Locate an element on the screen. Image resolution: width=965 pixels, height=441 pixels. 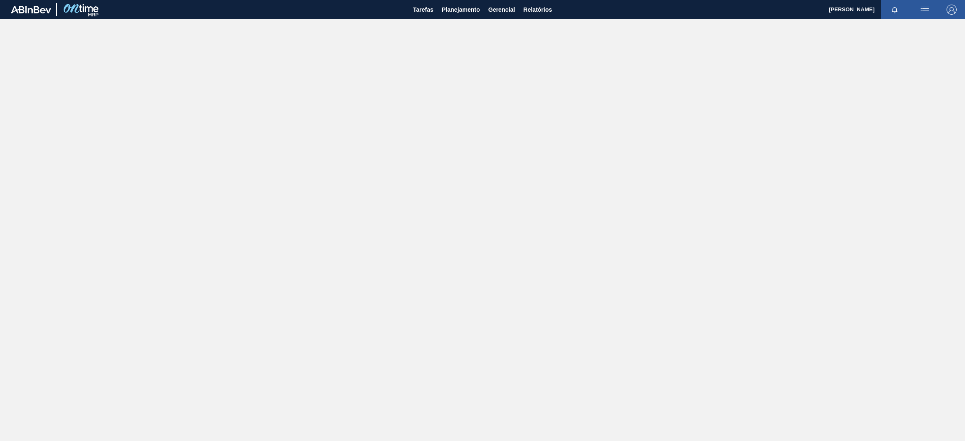
span: Tarefas is located at coordinates (423, 10).